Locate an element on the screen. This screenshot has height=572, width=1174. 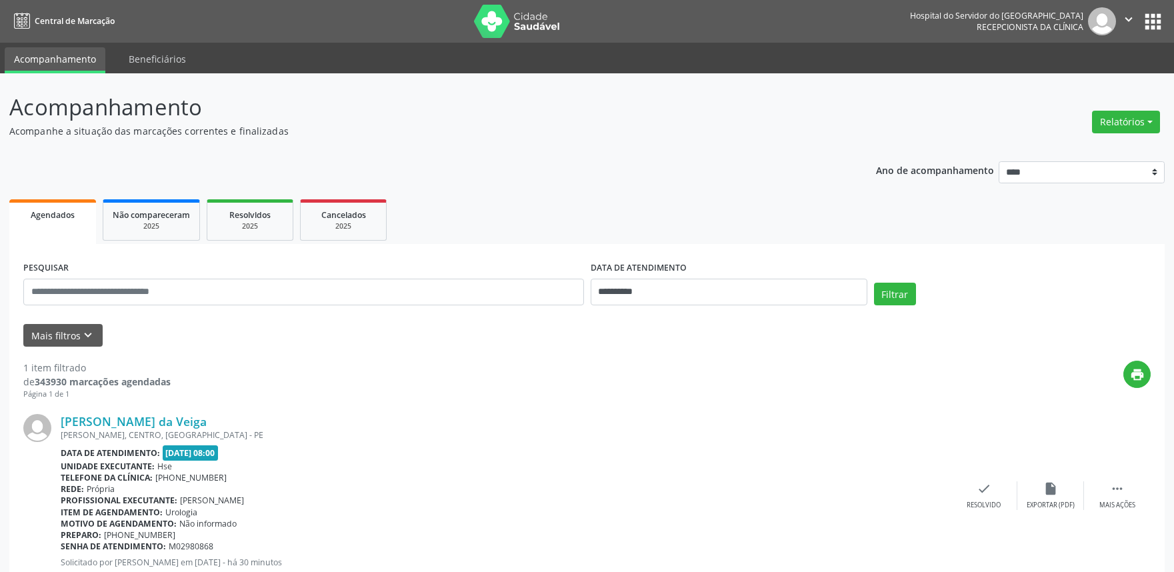
b: Senha de atendimento: is located at coordinates (113, 546).